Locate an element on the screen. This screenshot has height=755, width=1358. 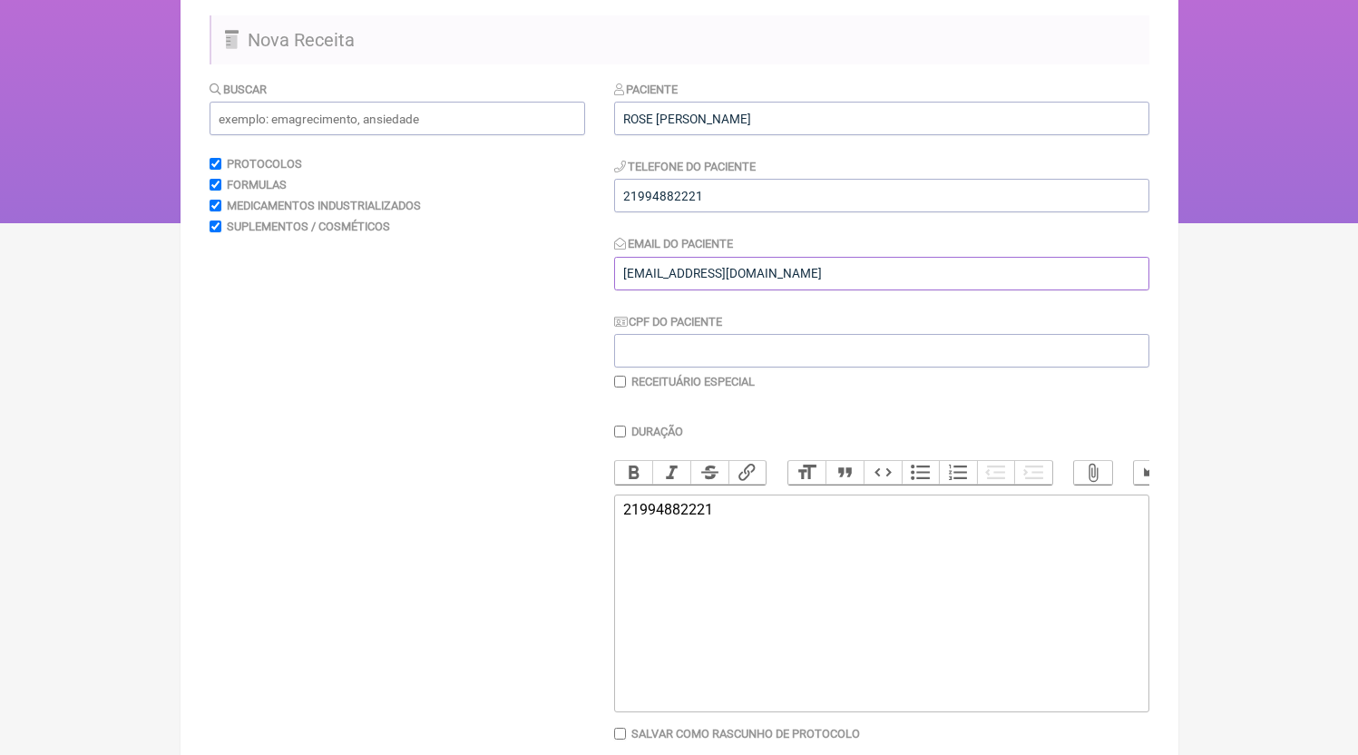
button: Code is located at coordinates (883, 473).